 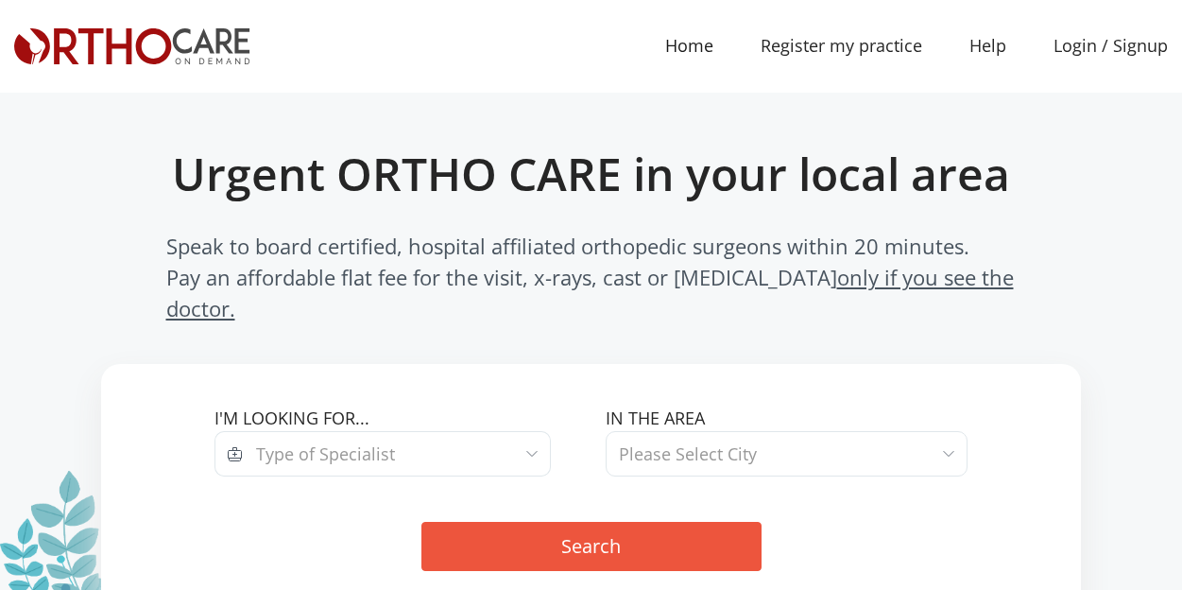 I want to click on a: Register my practice, so click(x=841, y=45).